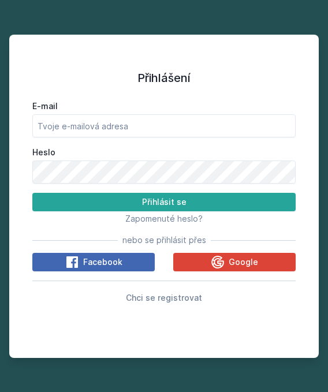 This screenshot has height=392, width=328. Describe the element at coordinates (103, 262) in the screenshot. I see `span: Facebook` at that location.